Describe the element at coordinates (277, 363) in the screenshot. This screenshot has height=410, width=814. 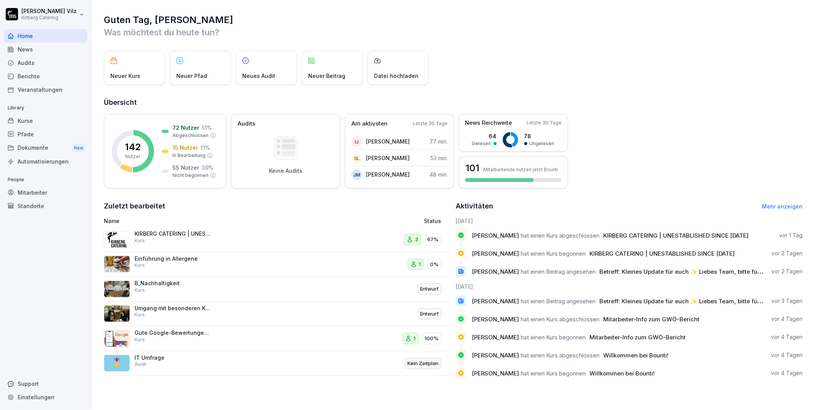
I see `a: 🎖️IT UmfrageAuditKein Zeitplan` at that location.